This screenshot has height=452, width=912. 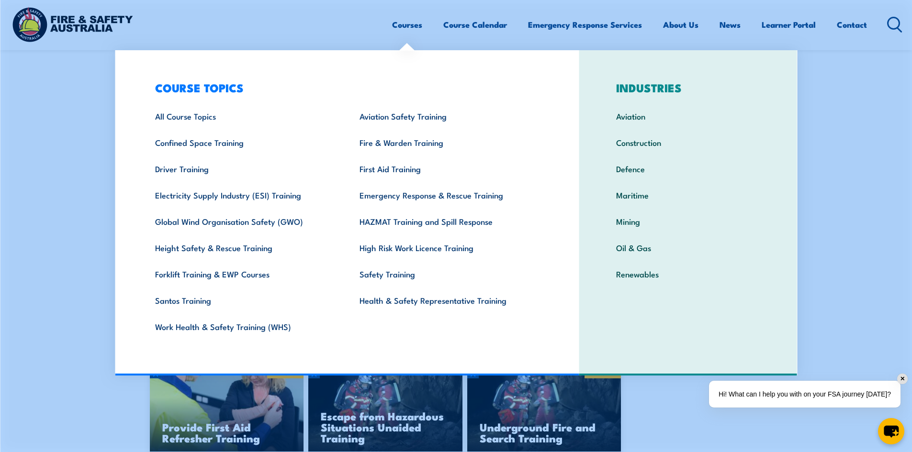 I want to click on a: Oil & Gas, so click(x=688, y=247).